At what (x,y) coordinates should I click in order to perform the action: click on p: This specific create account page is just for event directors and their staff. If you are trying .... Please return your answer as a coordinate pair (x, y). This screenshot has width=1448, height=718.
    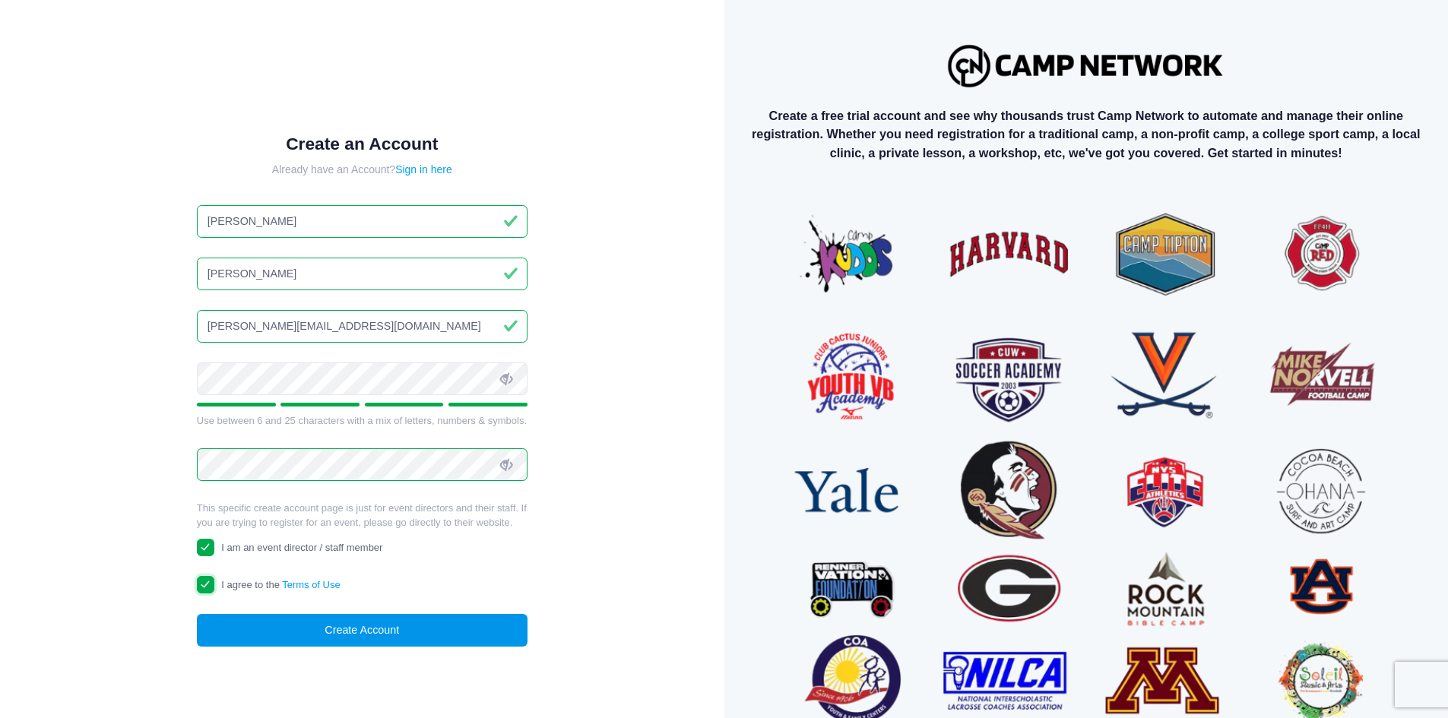
    Looking at the image, I should click on (362, 515).